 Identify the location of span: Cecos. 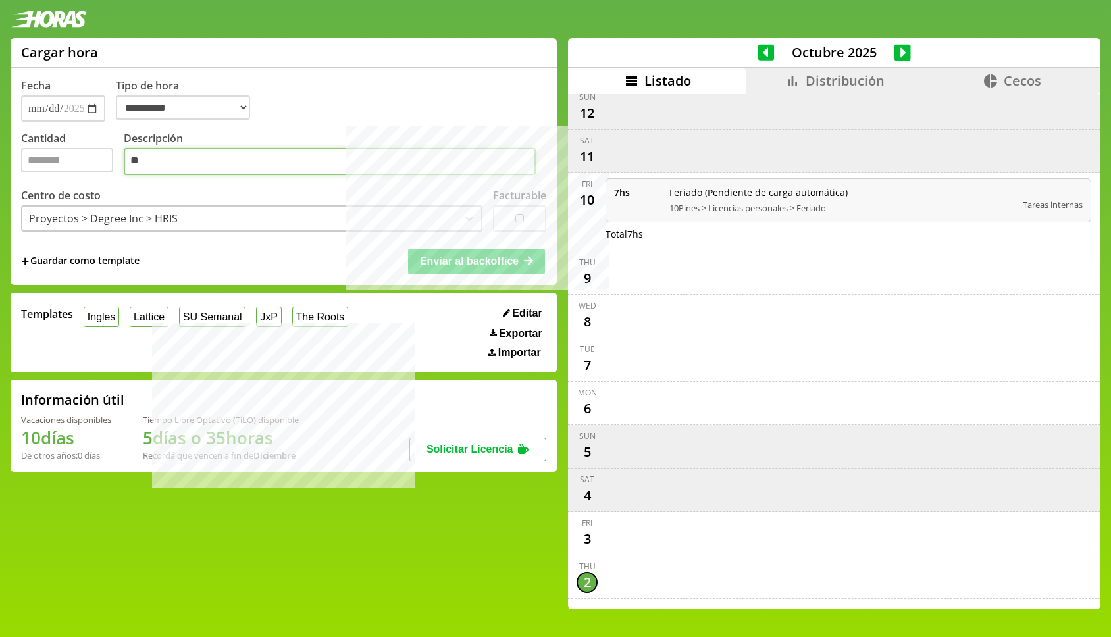
(1022, 80).